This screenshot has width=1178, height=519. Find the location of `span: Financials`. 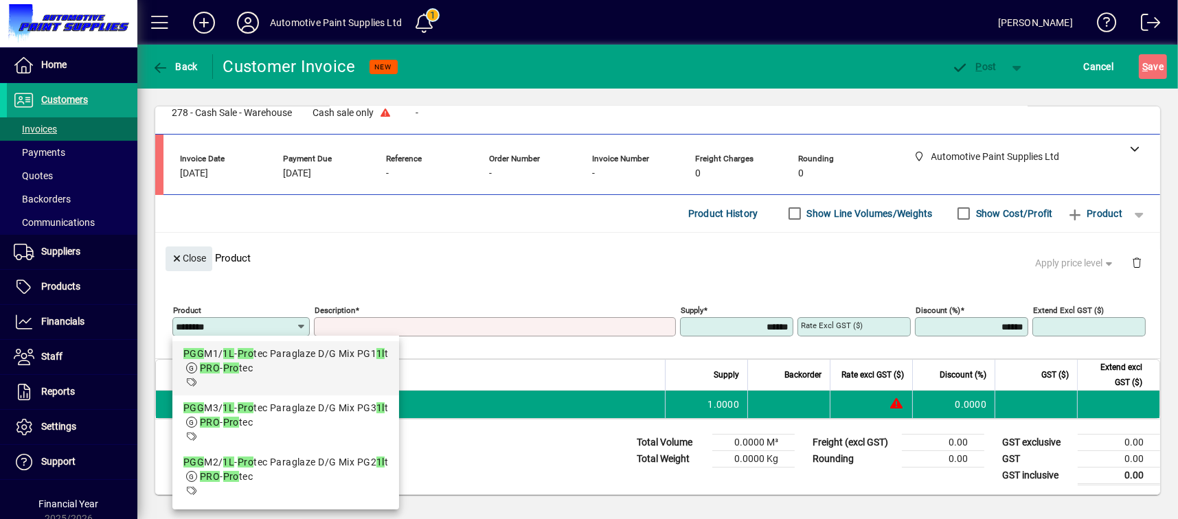

span: Financials is located at coordinates (62, 321).